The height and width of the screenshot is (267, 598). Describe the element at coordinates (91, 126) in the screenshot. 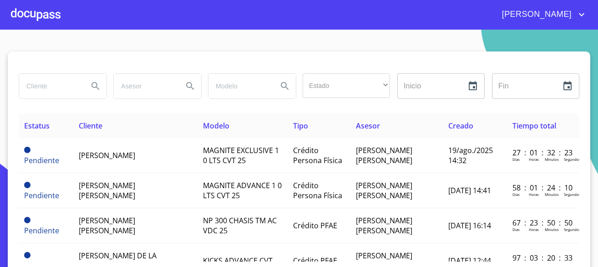

I see `span: Cliente` at that location.